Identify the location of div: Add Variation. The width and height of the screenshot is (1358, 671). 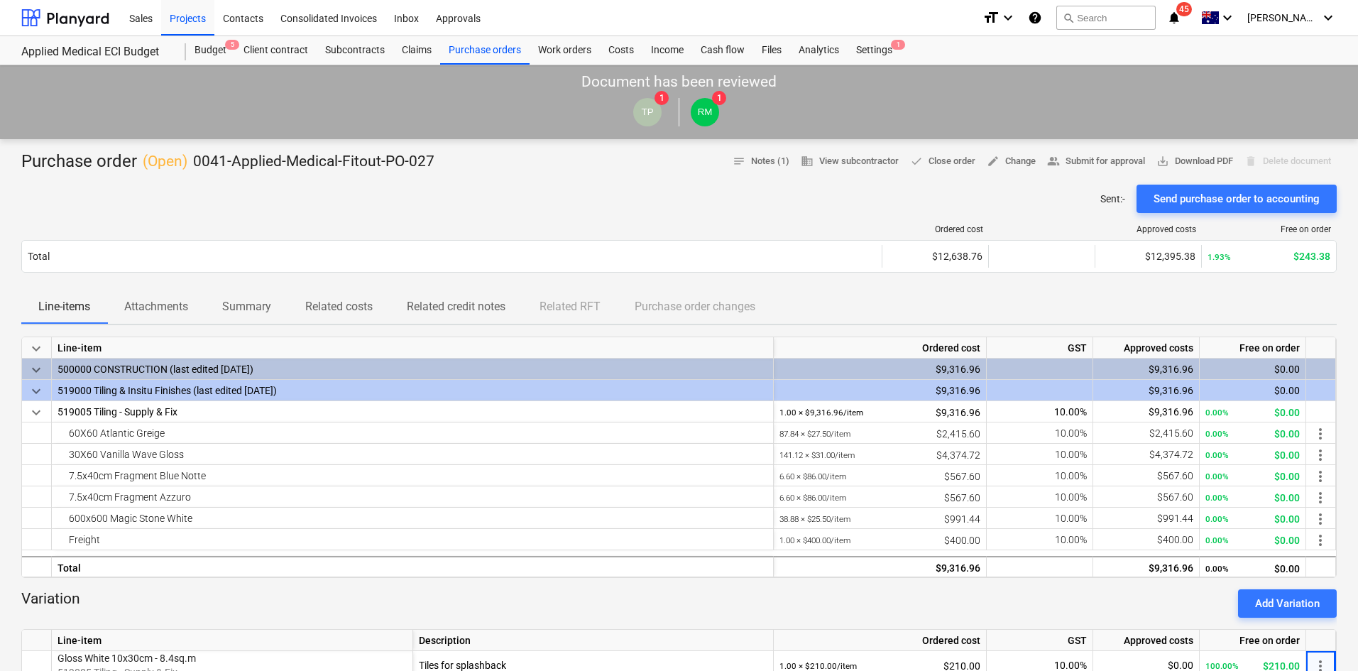
(1287, 604).